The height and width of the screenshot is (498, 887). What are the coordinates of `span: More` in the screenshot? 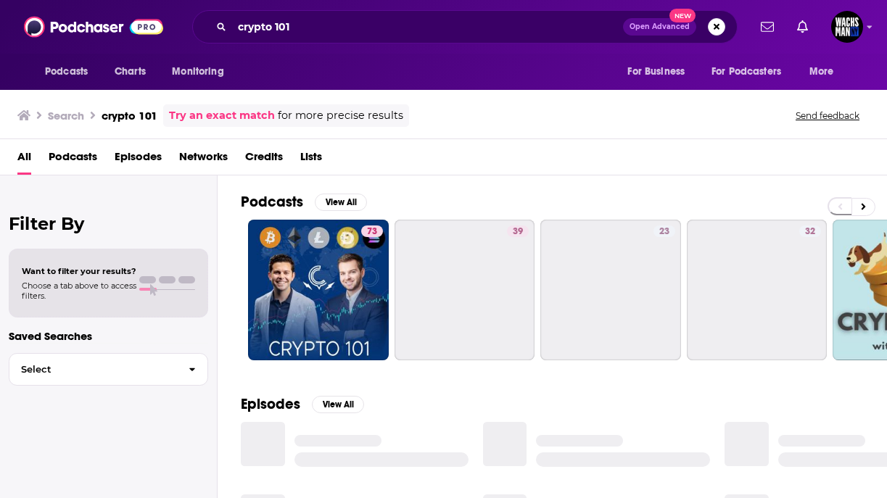 It's located at (822, 72).